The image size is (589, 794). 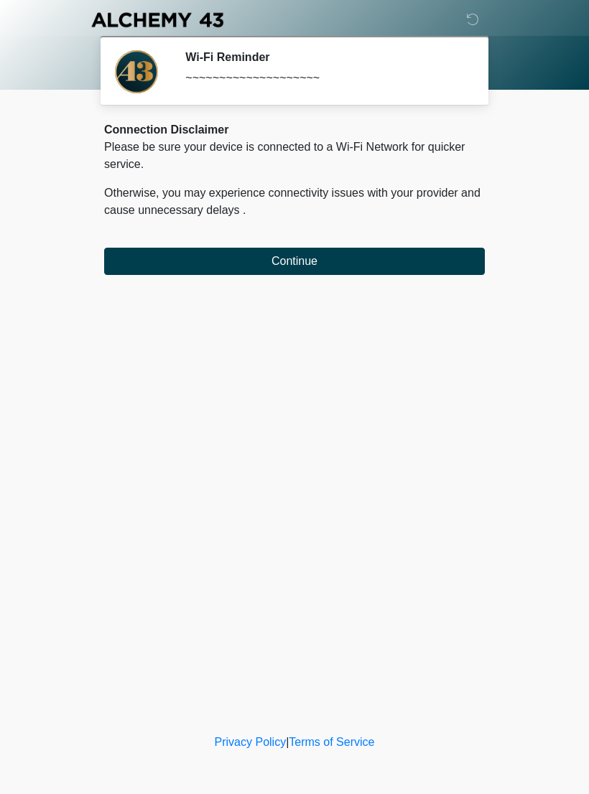 I want to click on div: Connection Disclaimer, so click(x=294, y=130).